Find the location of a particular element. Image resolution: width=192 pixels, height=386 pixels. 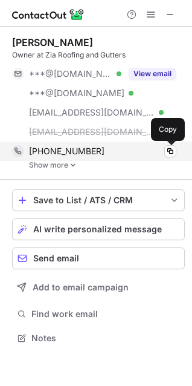

button: AI write personalized message is located at coordinates (99, 229).